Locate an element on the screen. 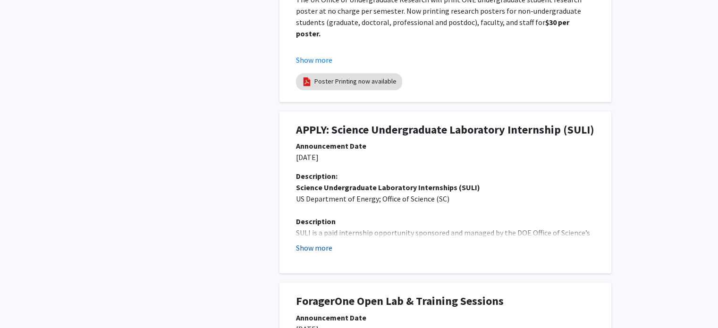 The width and height of the screenshot is (718, 328). p: US Department of Energy; Office of Science (SC) is located at coordinates (445, 199).